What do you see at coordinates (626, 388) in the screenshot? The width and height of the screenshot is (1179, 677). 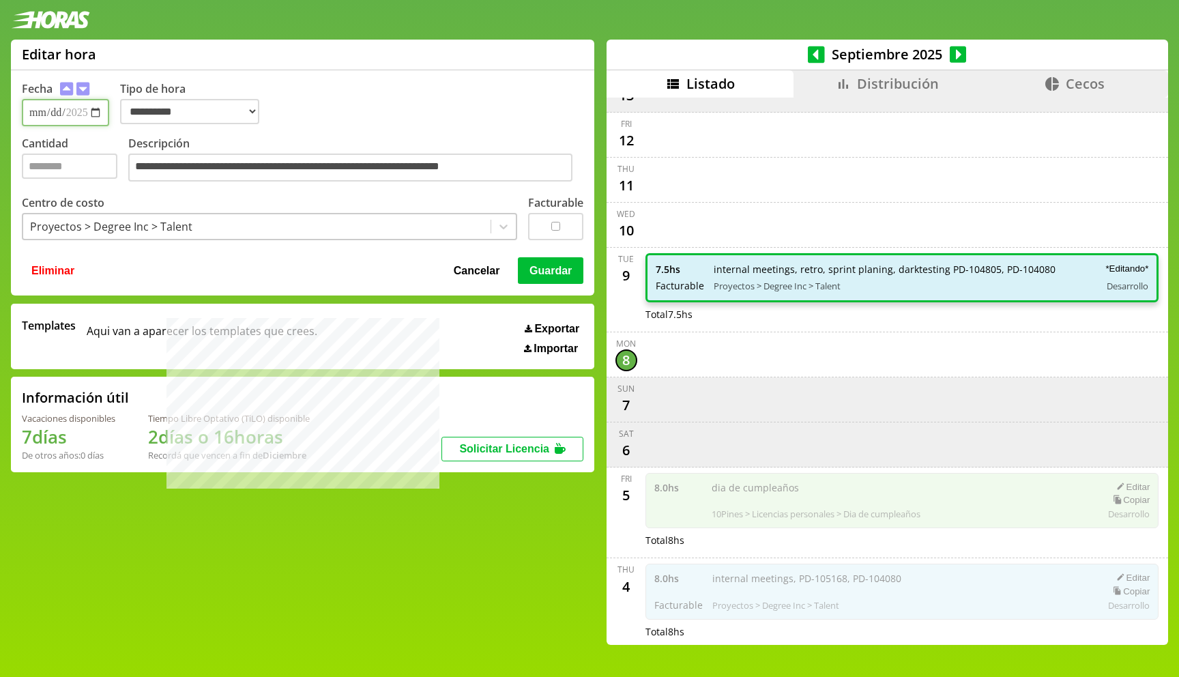 I see `div: Sun` at bounding box center [626, 388].